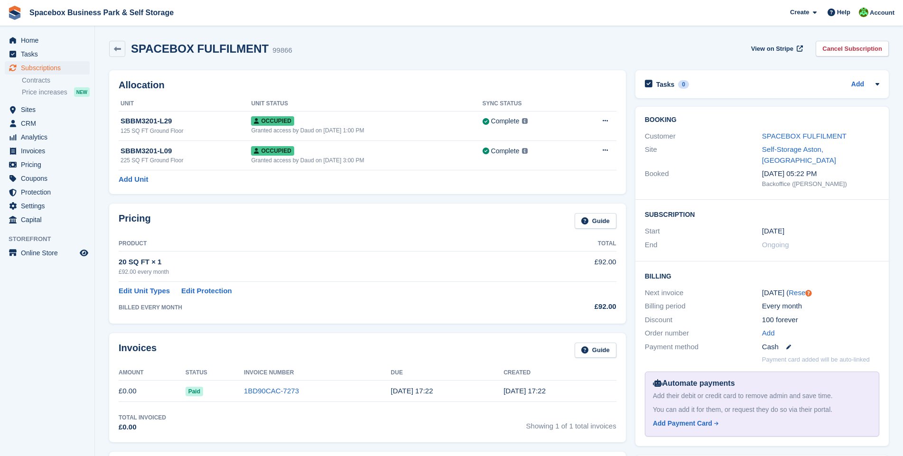  Describe the element at coordinates (15, 13) in the screenshot. I see `img: stora-icon-8386f47178a22dfd0bd8f6a31ec36ba5ce8667c1dd55bd0f319d3a0aa187defe.svg` at that location.